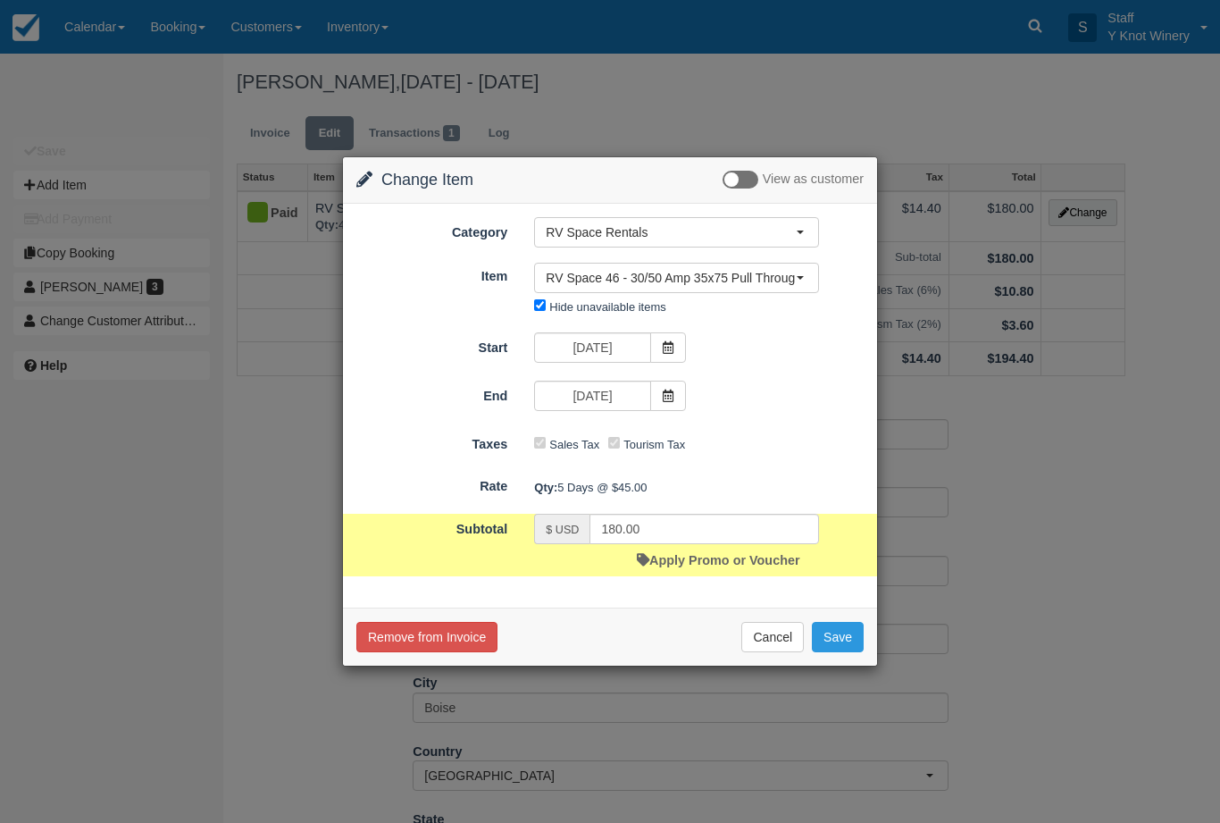  What do you see at coordinates (431, 273) in the screenshot?
I see `label: Item` at bounding box center [431, 273].